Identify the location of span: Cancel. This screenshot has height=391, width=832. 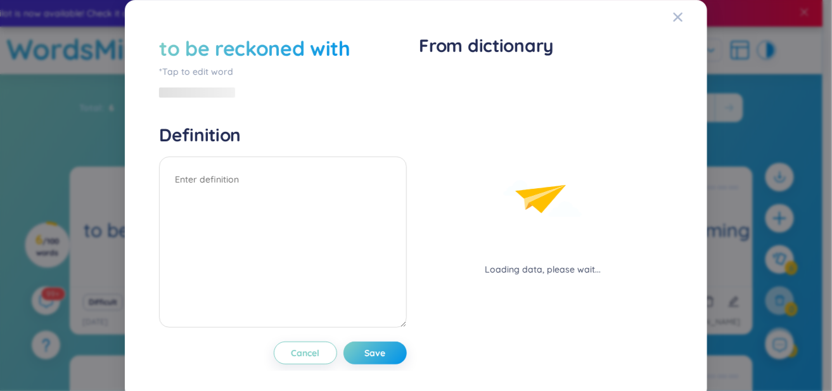
(305, 353).